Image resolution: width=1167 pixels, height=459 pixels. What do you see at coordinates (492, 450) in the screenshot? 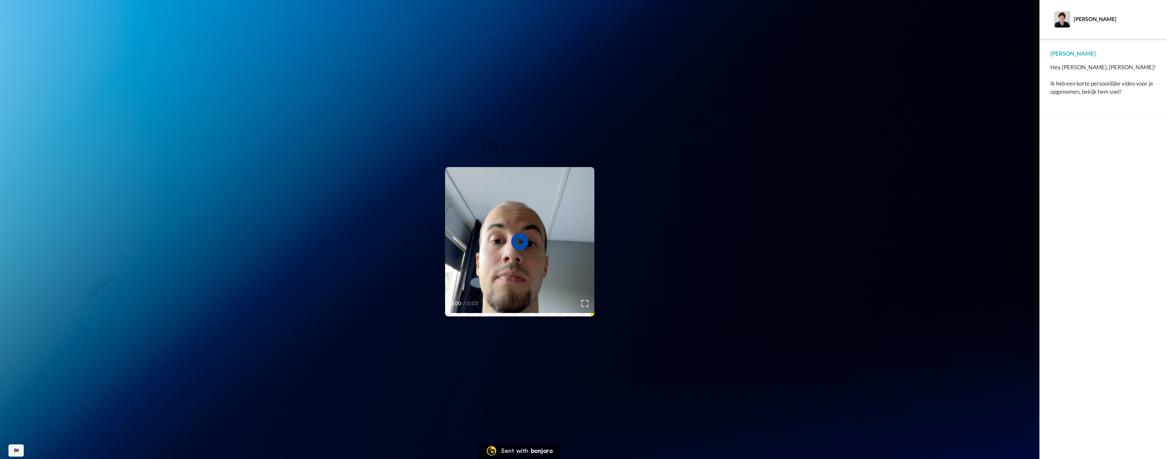
I see `img: Bonjoro Logo` at bounding box center [492, 450].